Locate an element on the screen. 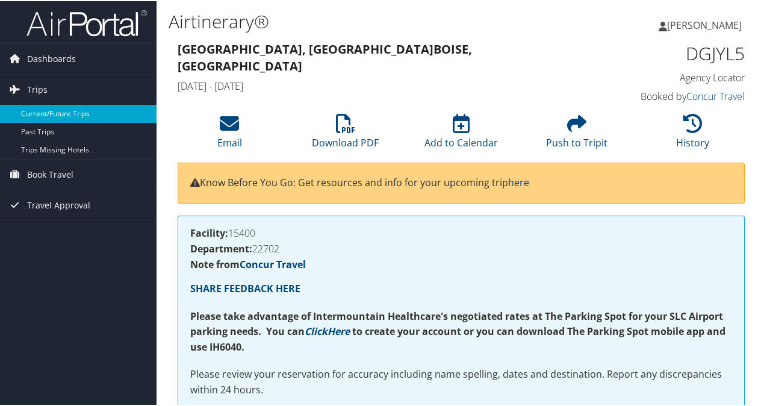 The width and height of the screenshot is (761, 406). a: History is located at coordinates (692, 134).